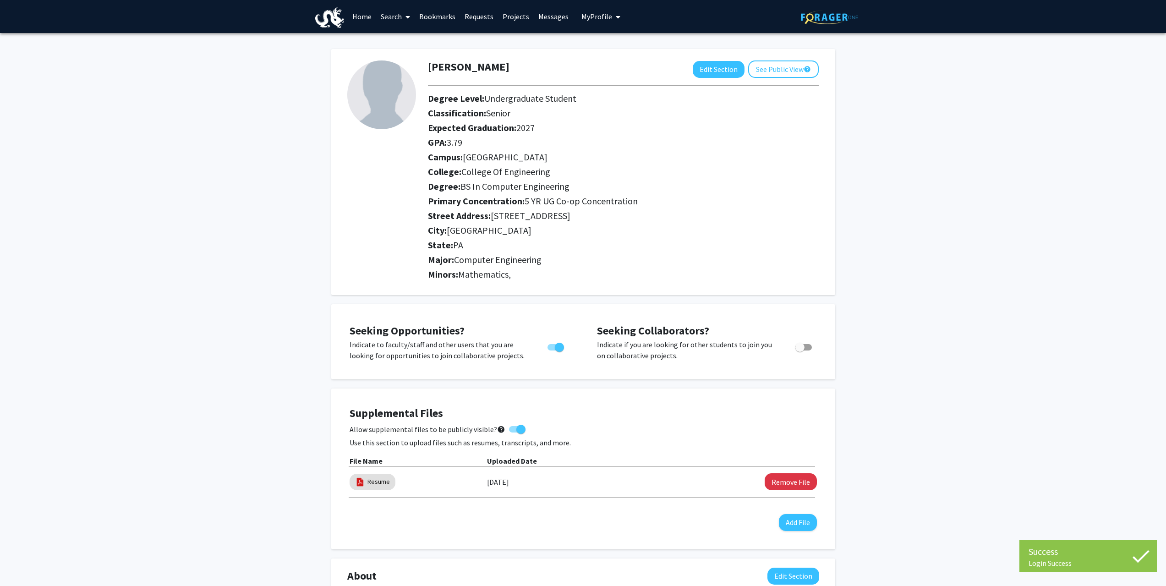  I want to click on b: File Name, so click(366, 461).